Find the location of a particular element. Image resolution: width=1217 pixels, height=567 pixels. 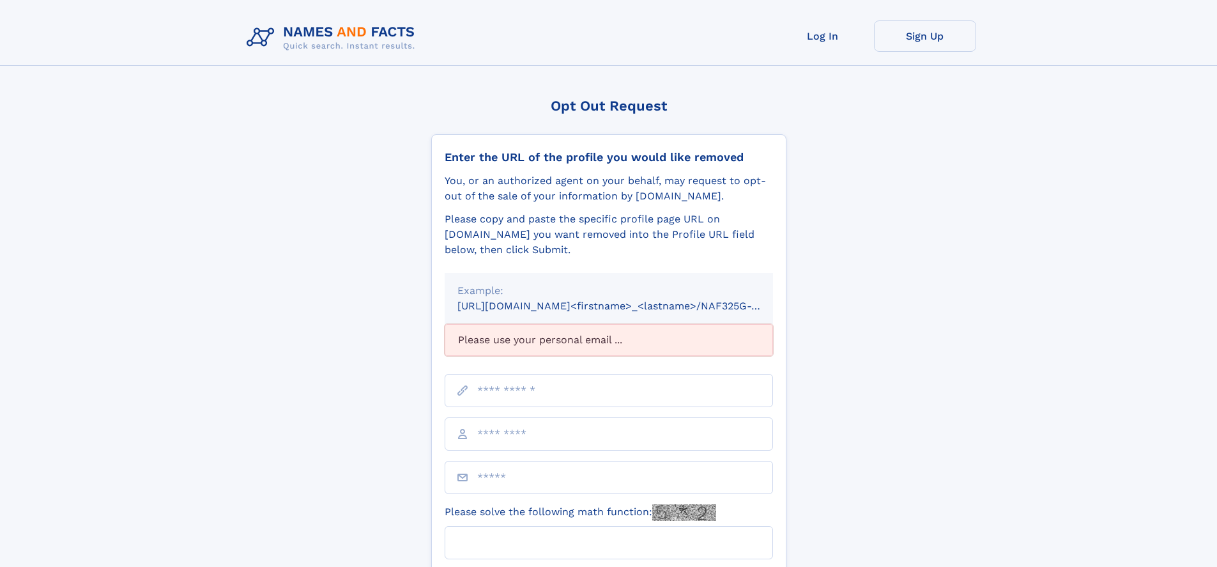

a: Log In is located at coordinates (823, 36).